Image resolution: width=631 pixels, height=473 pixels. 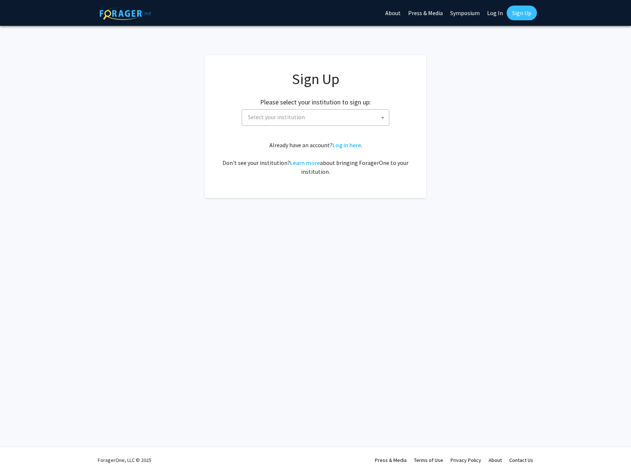 I want to click on a: Terms of Use, so click(x=428, y=460).